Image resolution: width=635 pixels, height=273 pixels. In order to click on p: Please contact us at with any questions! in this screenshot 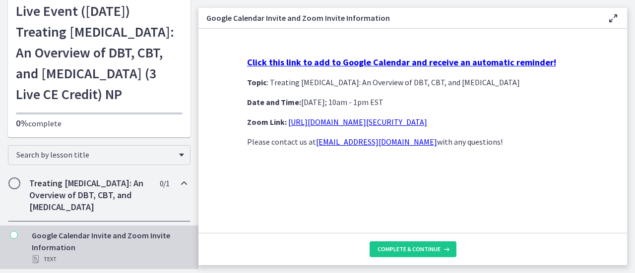, I will do `click(413, 142)`.